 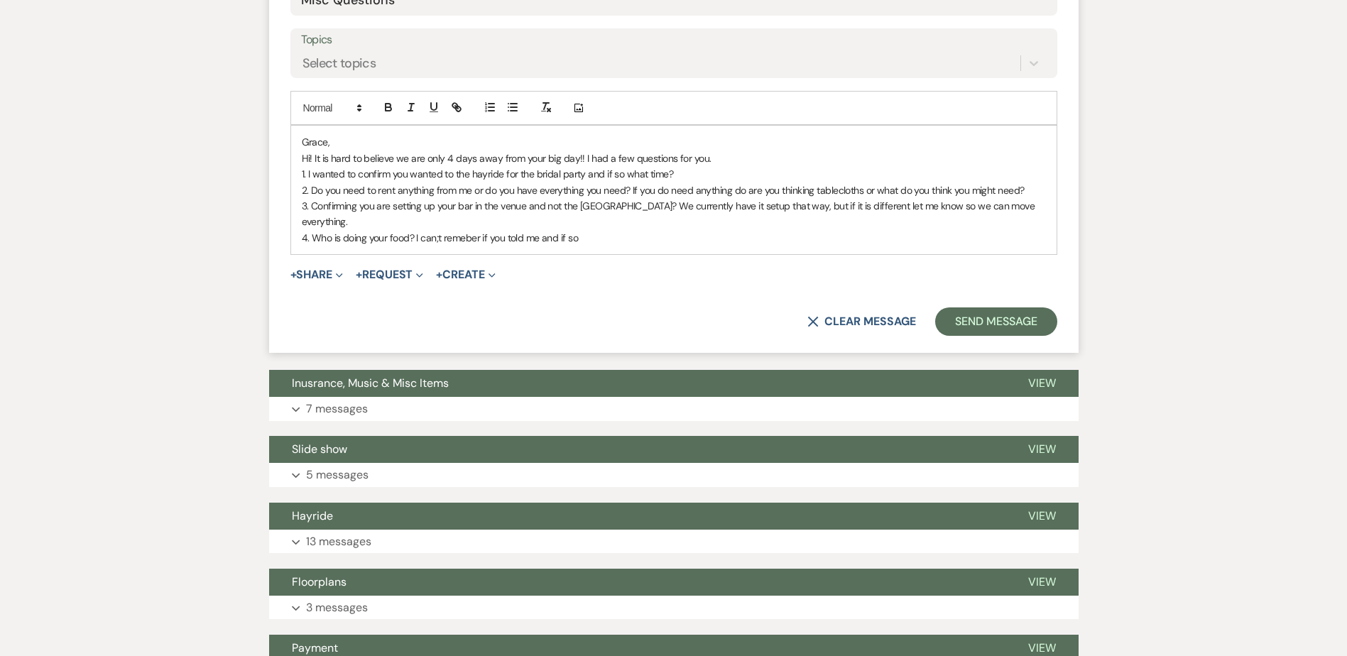 What do you see at coordinates (674, 238) in the screenshot?
I see `p: 4. Who is doing your food? I can;t remeber if you told me and if so` at bounding box center [674, 238].